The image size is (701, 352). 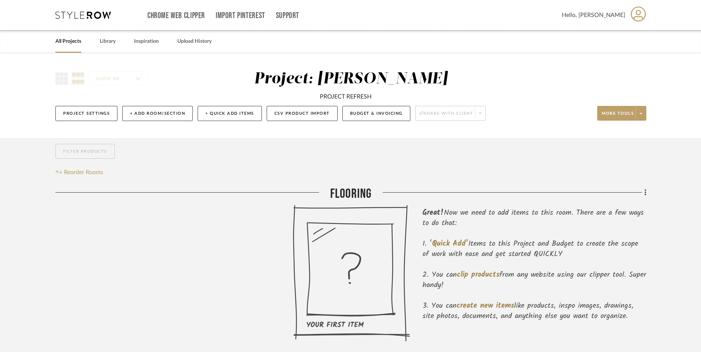 I want to click on span: clip products, so click(x=478, y=275).